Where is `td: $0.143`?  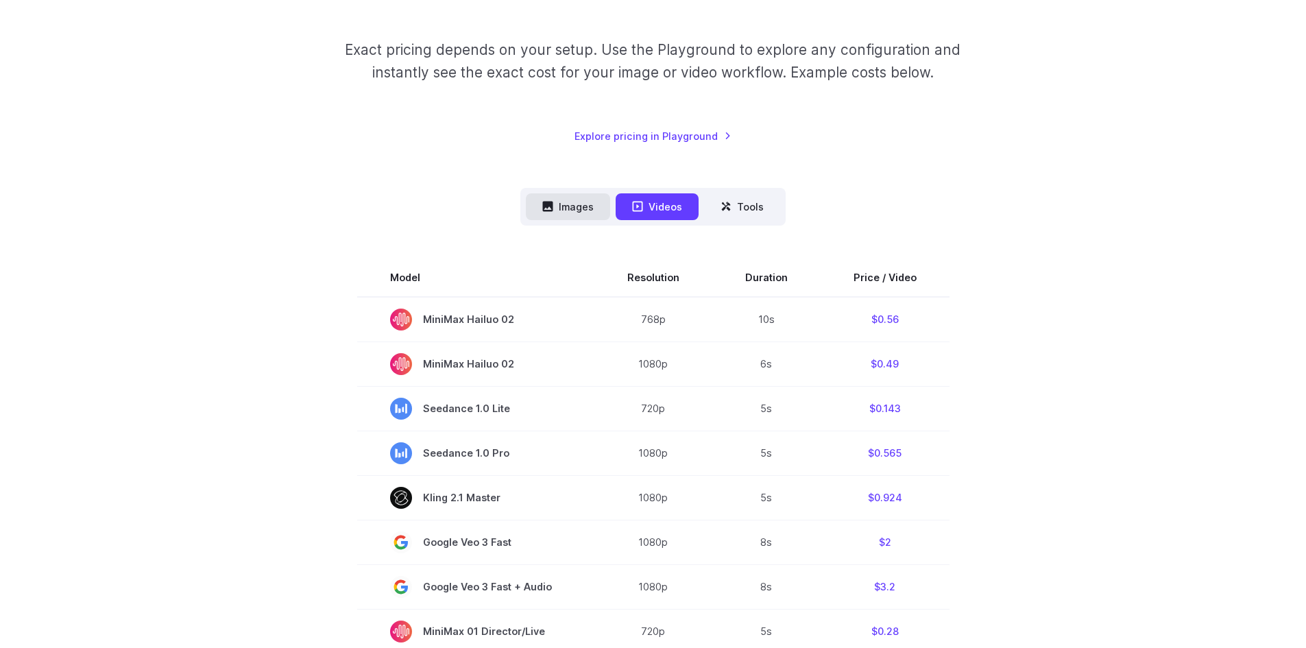 td: $0.143 is located at coordinates (885, 408).